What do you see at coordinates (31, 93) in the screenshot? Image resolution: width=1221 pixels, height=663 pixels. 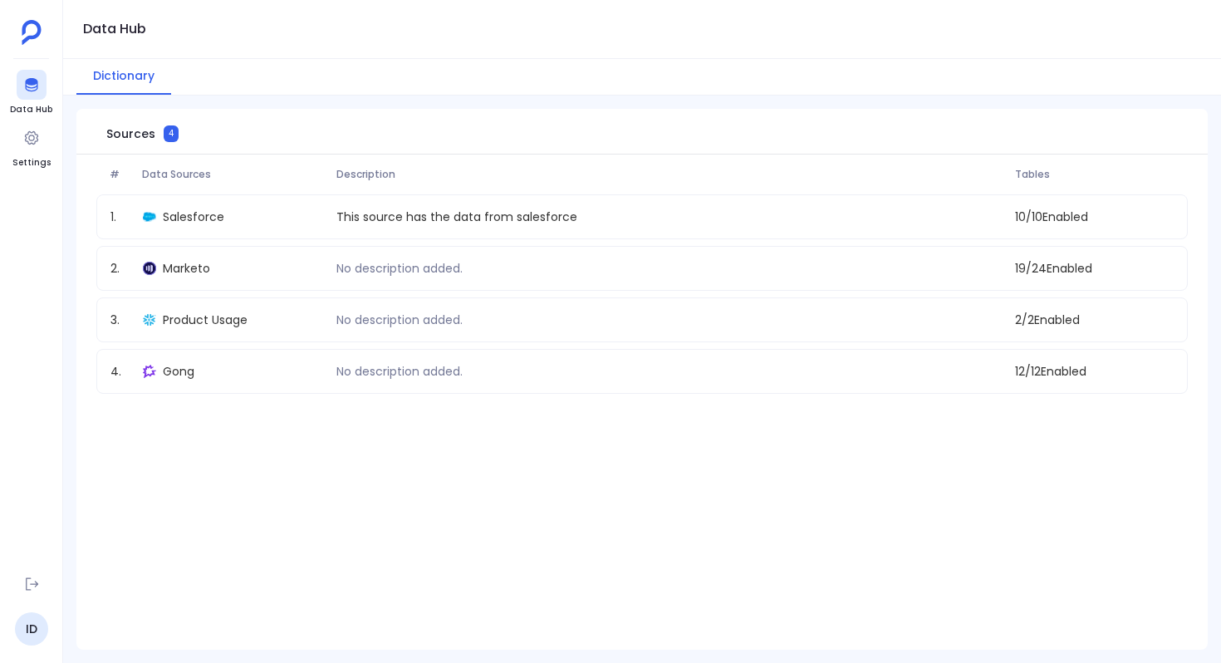 I see `a: Data Hub` at bounding box center [31, 93].